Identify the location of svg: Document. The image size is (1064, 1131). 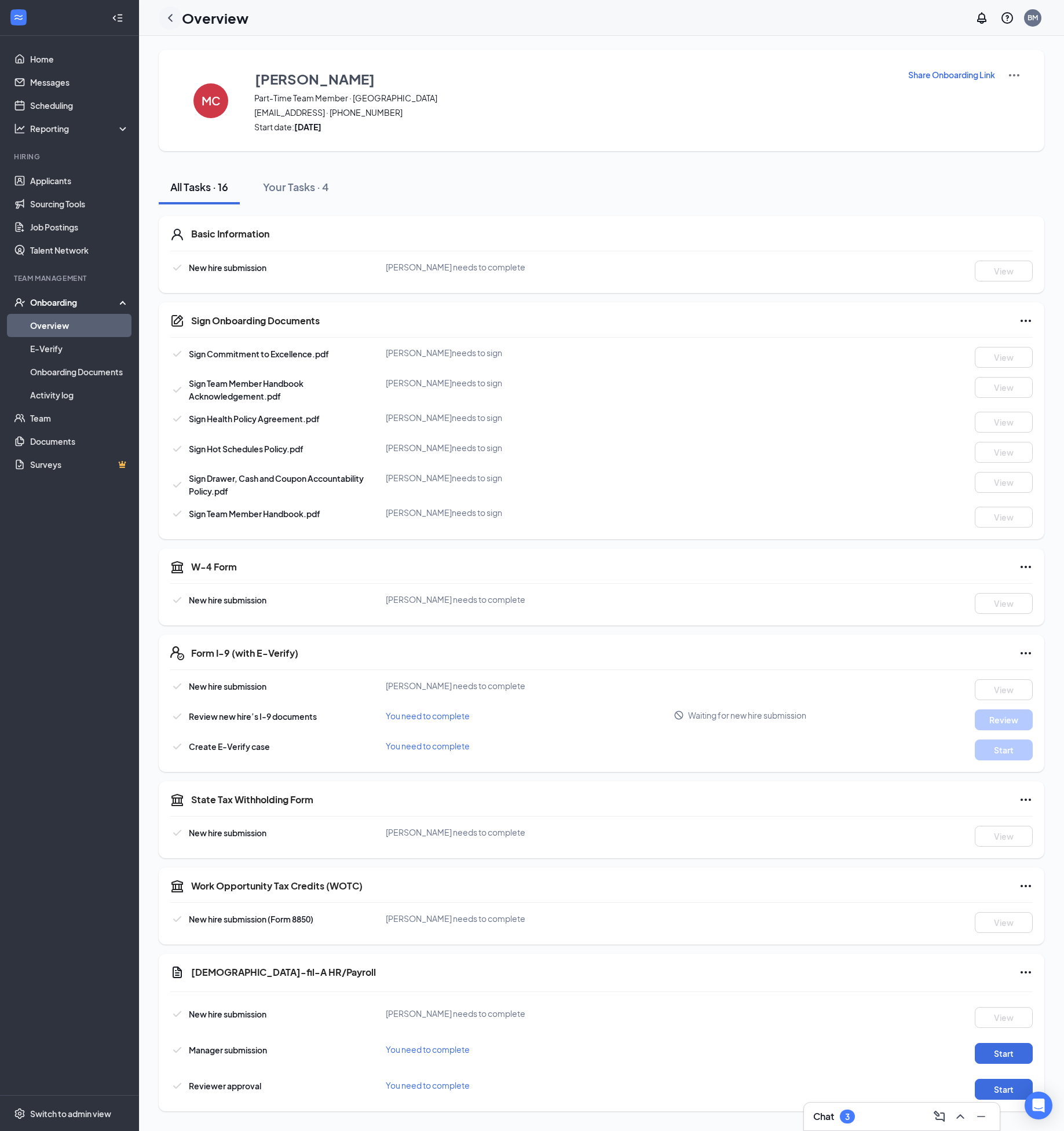
(177, 973).